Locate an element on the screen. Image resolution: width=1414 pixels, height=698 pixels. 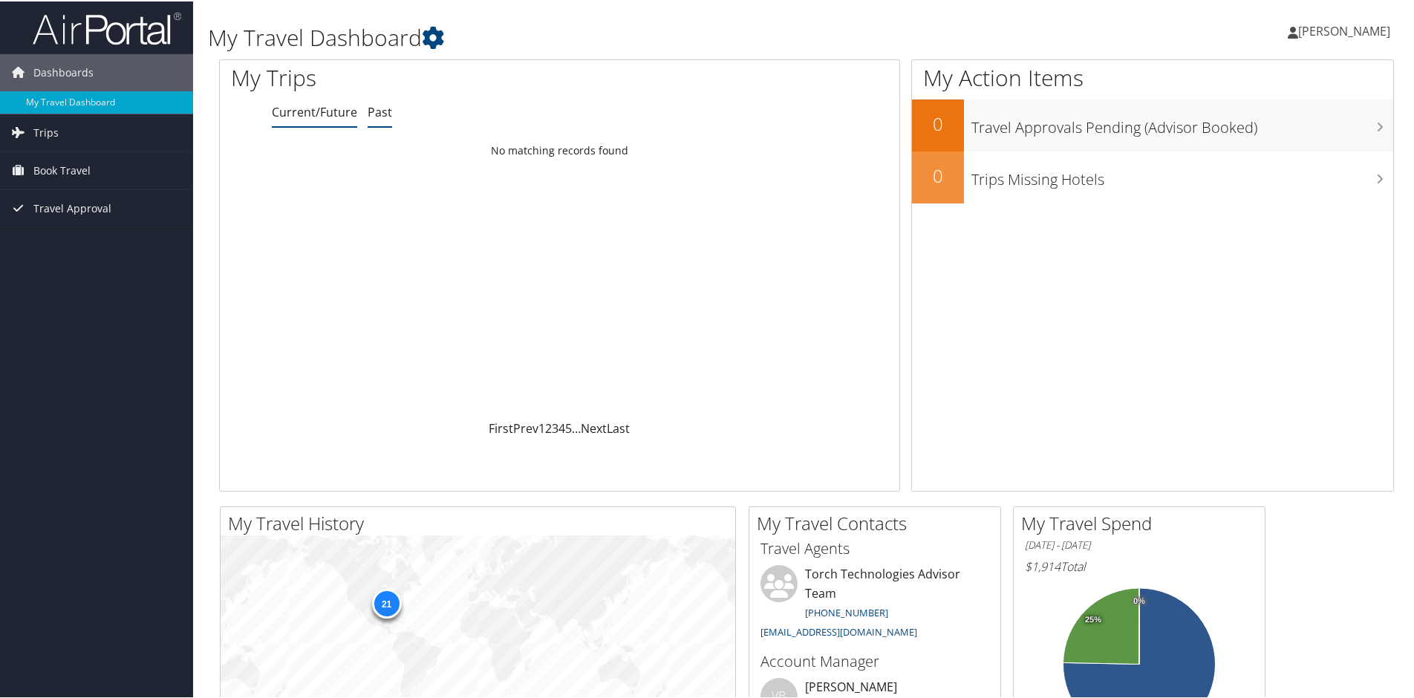
a: 0Trips Missing Hotels is located at coordinates (1153, 176).